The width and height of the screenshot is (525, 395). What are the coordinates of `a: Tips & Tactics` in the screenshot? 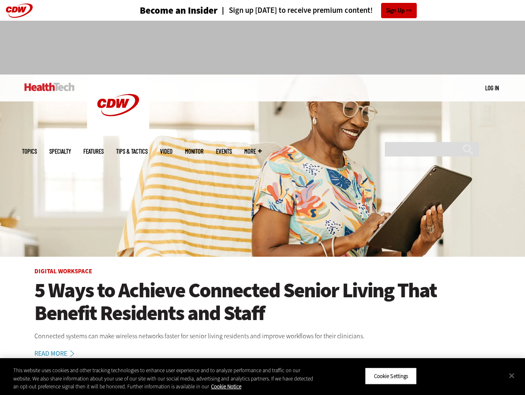 It's located at (132, 151).